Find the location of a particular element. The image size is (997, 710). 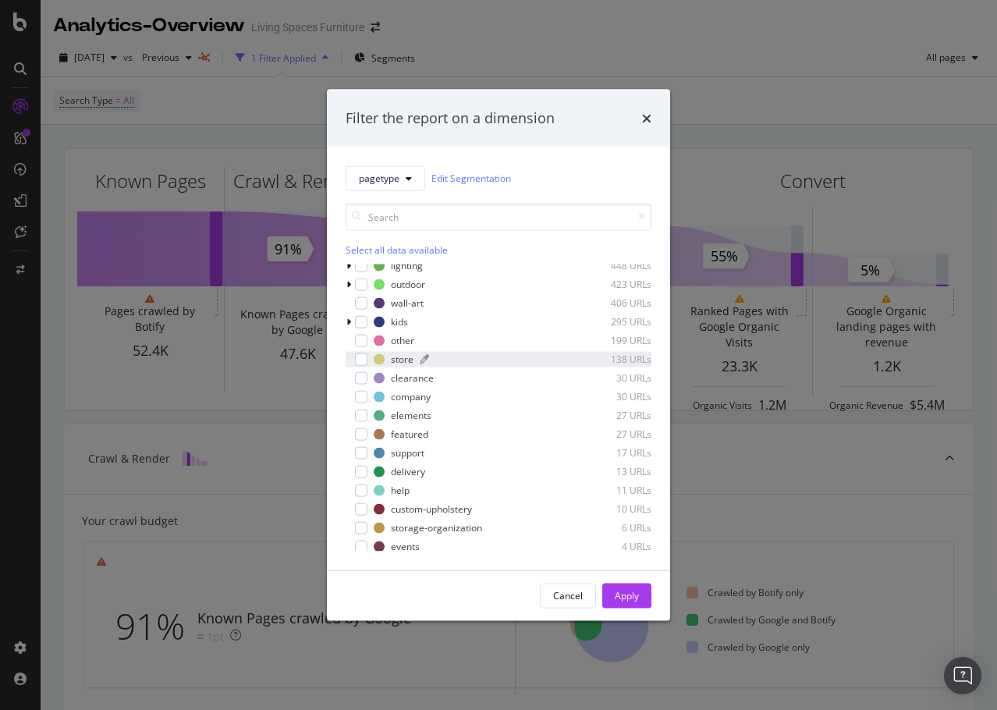

div: kids is located at coordinates (400, 322).